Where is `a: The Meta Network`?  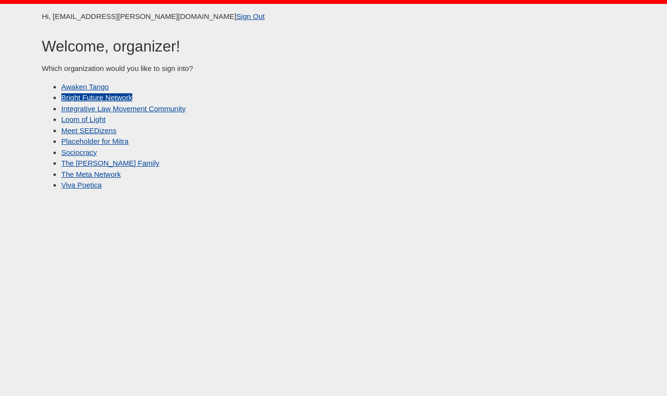
a: The Meta Network is located at coordinates (91, 174).